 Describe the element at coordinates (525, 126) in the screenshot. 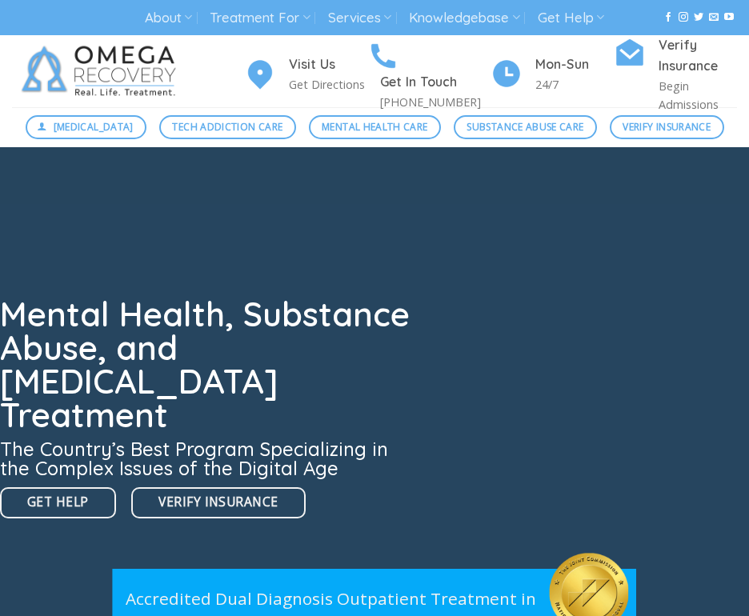

I see `span: Substance Abuse Care` at that location.